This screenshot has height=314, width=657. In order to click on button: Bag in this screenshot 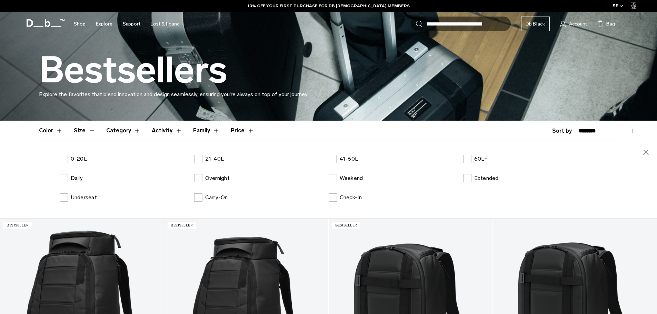, I will do `click(606, 24)`.